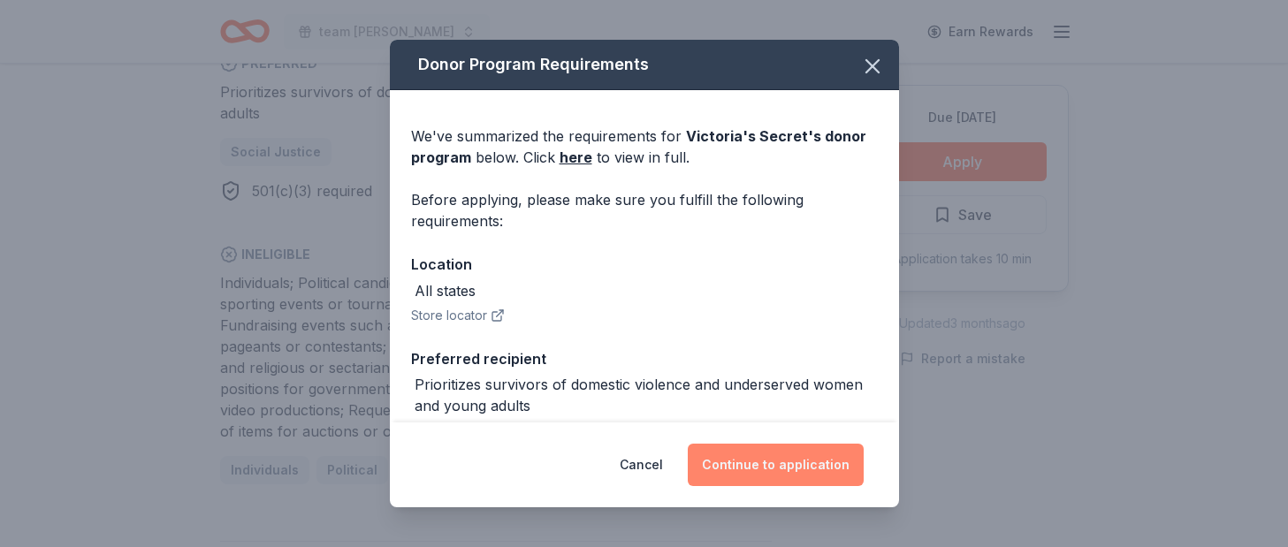 The width and height of the screenshot is (1288, 547). What do you see at coordinates (644, 65) in the screenshot?
I see `div: Donor Program Requirements` at bounding box center [644, 65].